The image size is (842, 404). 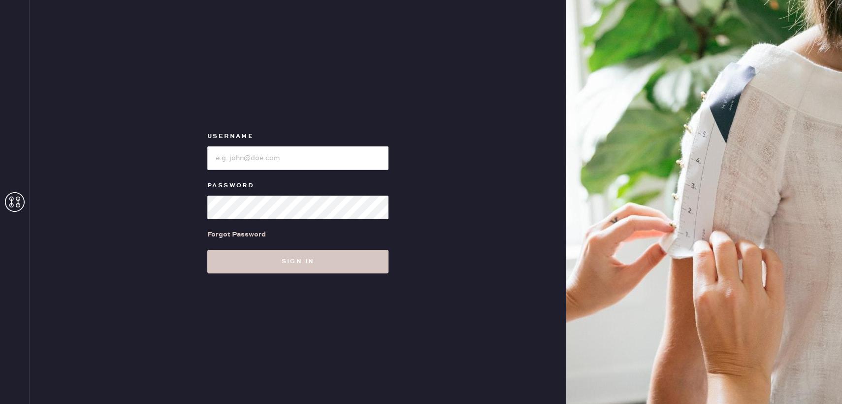 I want to click on input: e.g. john@doe.com, so click(x=298, y=158).